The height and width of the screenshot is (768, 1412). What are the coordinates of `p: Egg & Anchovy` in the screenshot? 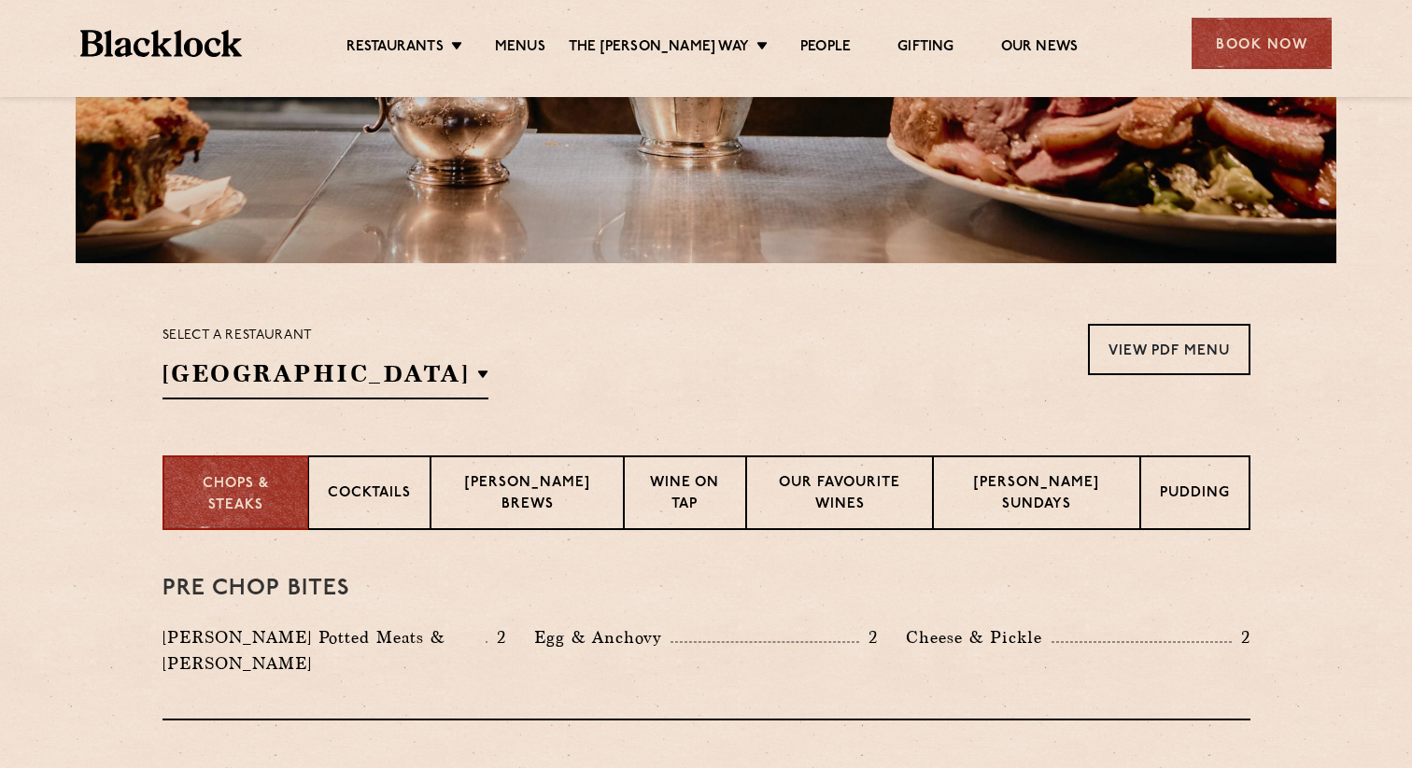 It's located at (602, 638).